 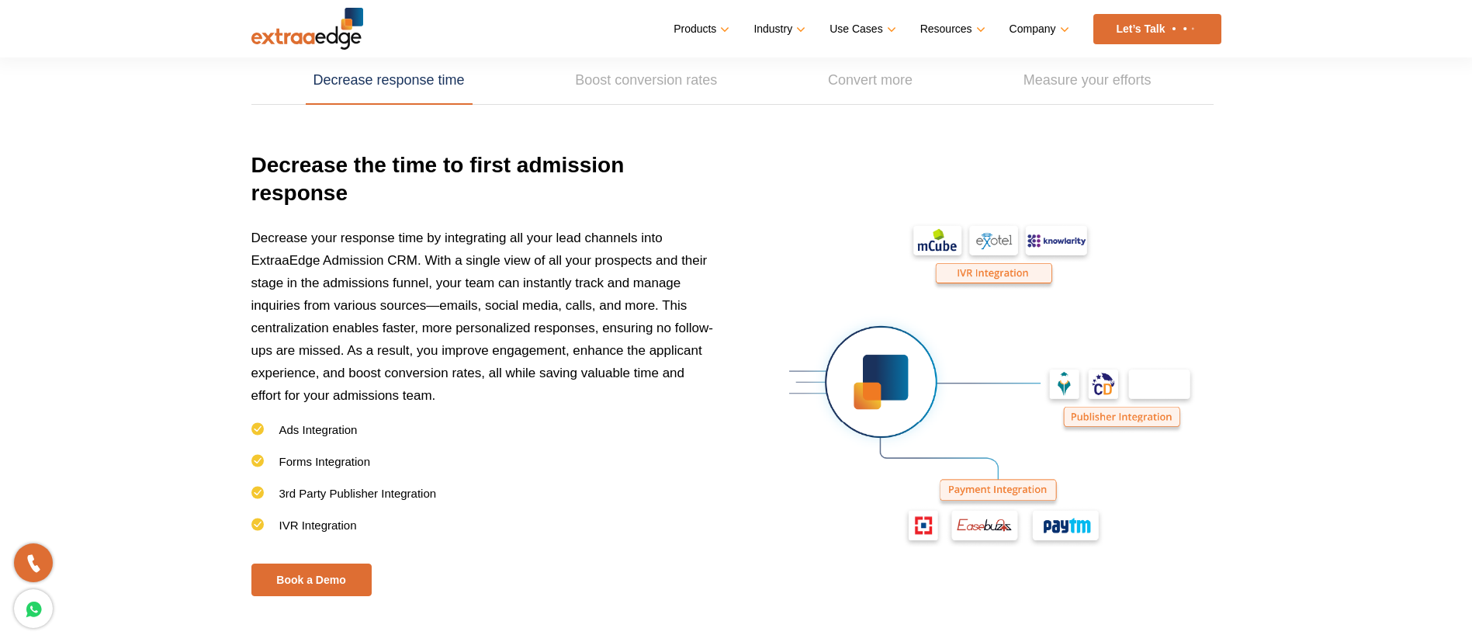 What do you see at coordinates (484, 469) in the screenshot?
I see `li: Forms Integration` at bounding box center [484, 469].